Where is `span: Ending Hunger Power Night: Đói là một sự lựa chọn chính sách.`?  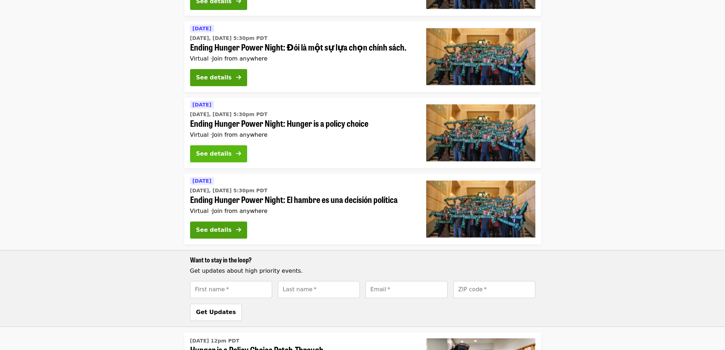 span: Ending Hunger Power Night: Đói là một sự lựa chọn chính sách. is located at coordinates (302, 47).